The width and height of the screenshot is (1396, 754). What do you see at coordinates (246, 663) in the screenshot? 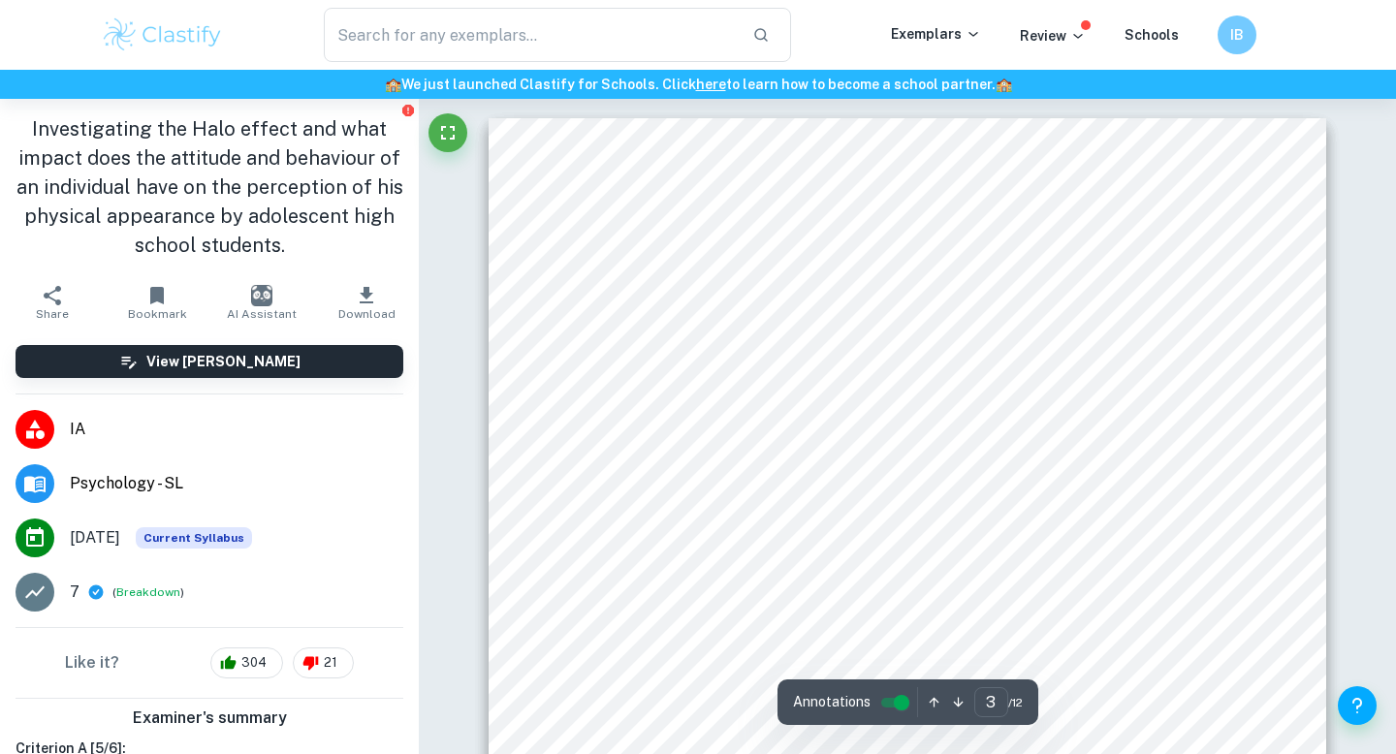
I see `div: 304` at bounding box center [246, 663].